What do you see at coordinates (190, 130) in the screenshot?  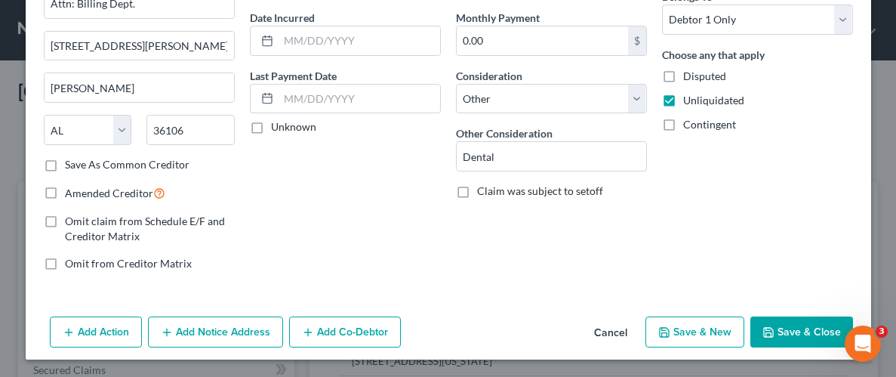 I see `input: Enter zip...` at bounding box center [190, 130].